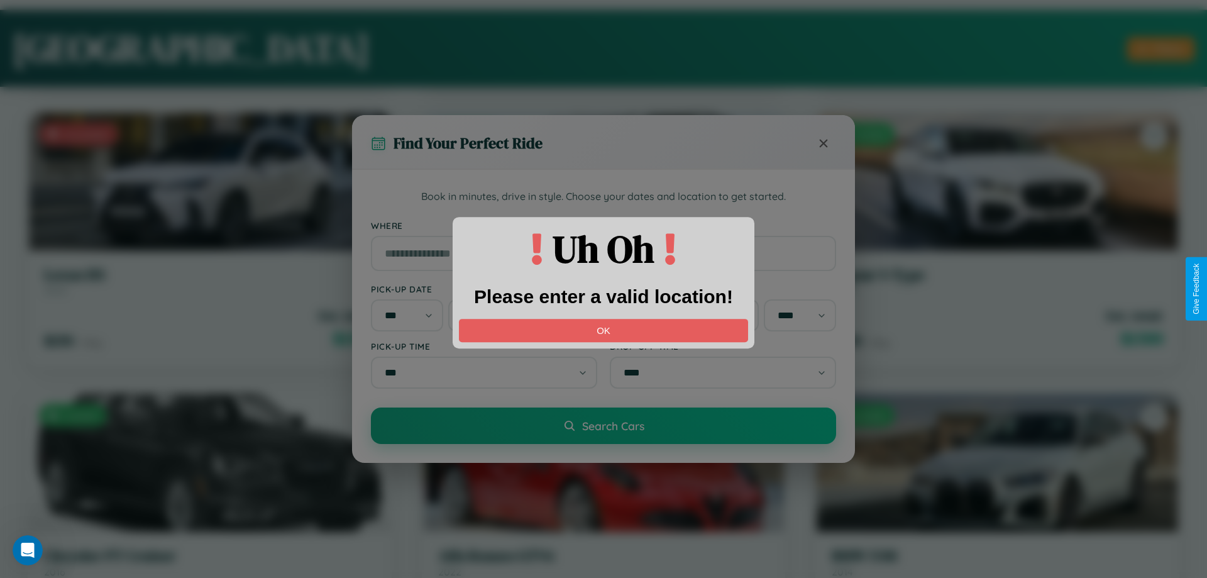  What do you see at coordinates (603, 197) in the screenshot?
I see `p: Book in minutes, drive in style. Choose your dates and location to get started.` at bounding box center [603, 197].